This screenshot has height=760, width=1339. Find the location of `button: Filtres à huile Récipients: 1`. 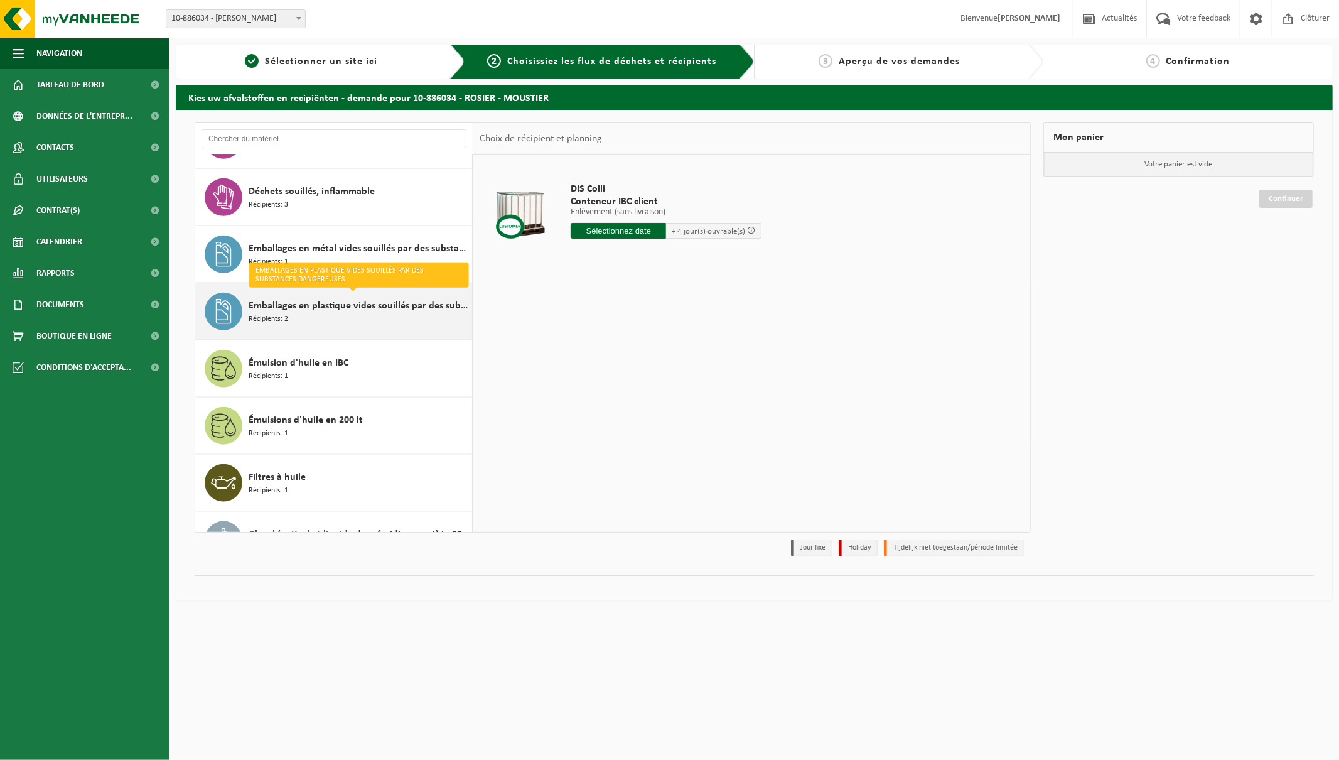

button: Filtres à huile Récipients: 1 is located at coordinates (334, 483).